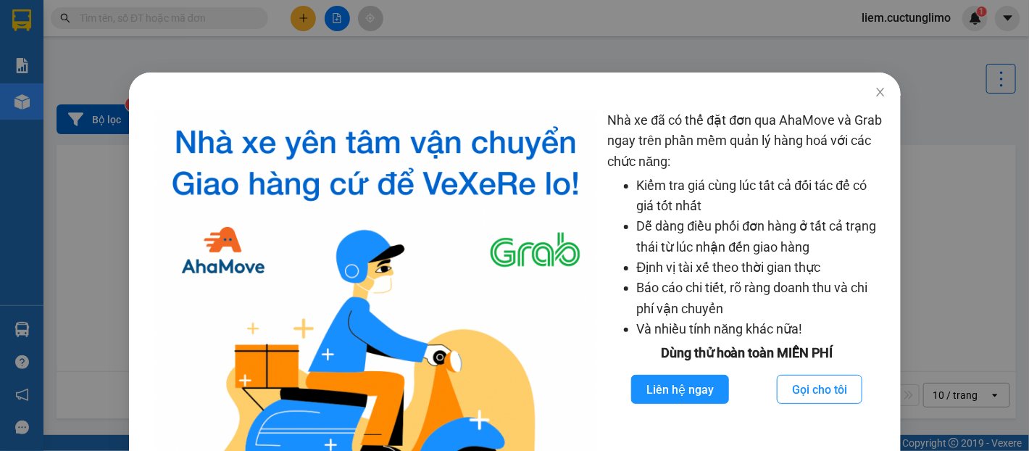 The width and height of the screenshot is (1029, 451). Describe the element at coordinates (881, 92) in the screenshot. I see `span: close` at that location.